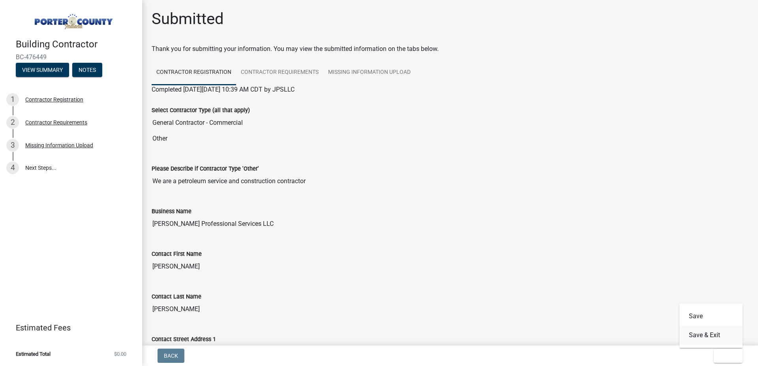  I want to click on a: Estimated Fees, so click(68, 328).